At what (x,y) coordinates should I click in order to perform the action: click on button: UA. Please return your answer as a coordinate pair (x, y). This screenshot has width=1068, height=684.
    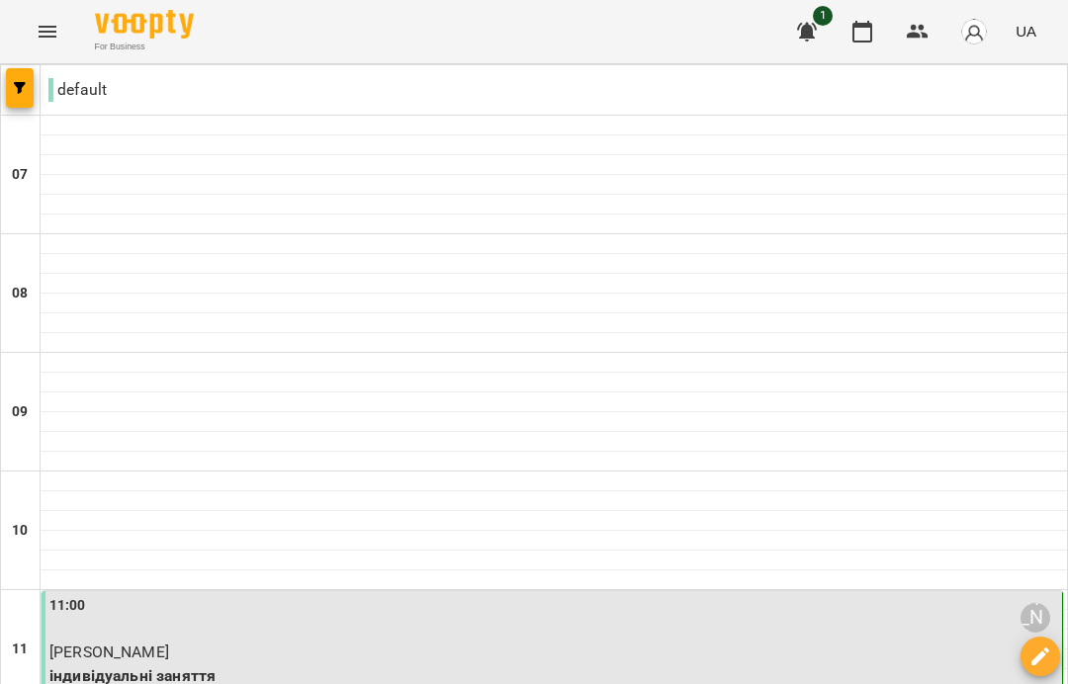
    Looking at the image, I should click on (1025, 31).